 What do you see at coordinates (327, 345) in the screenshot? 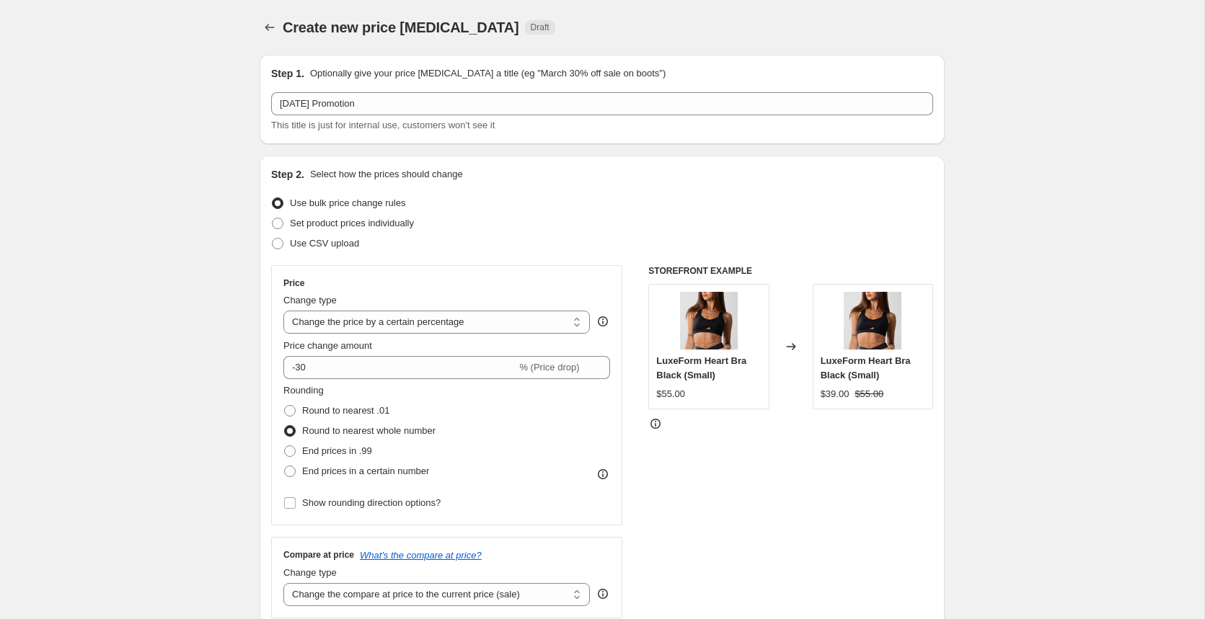
I see `span: Price change amount` at bounding box center [327, 345].